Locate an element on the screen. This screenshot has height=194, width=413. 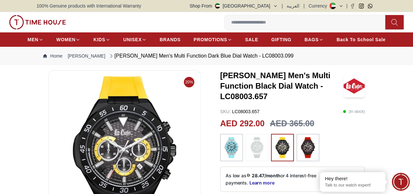
button: العربية is located at coordinates (293, 6).